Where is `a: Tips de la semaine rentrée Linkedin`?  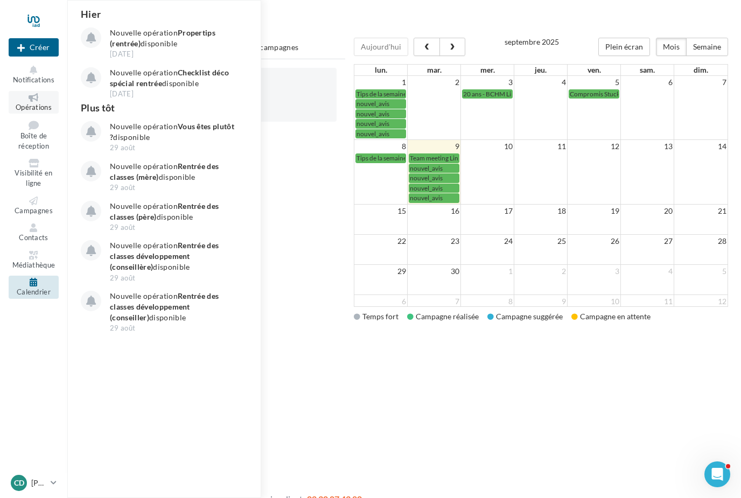
a: Tips de la semaine rentrée Linkedin is located at coordinates (381, 158).